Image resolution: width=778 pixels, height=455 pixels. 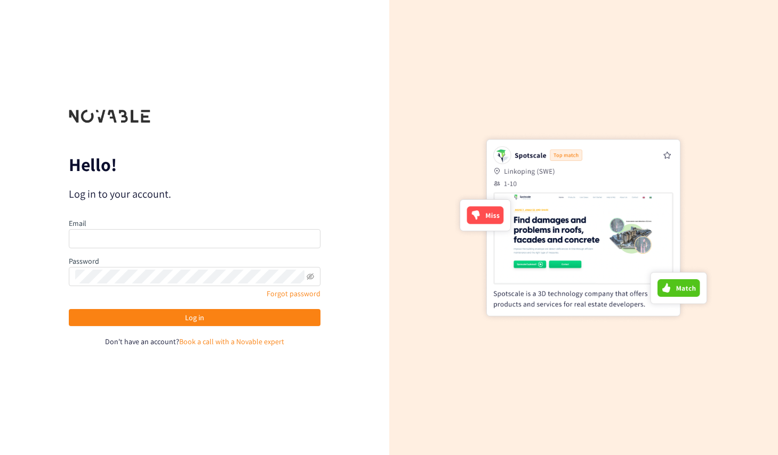 What do you see at coordinates (293, 294) in the screenshot?
I see `a: Forgot password` at bounding box center [293, 294].